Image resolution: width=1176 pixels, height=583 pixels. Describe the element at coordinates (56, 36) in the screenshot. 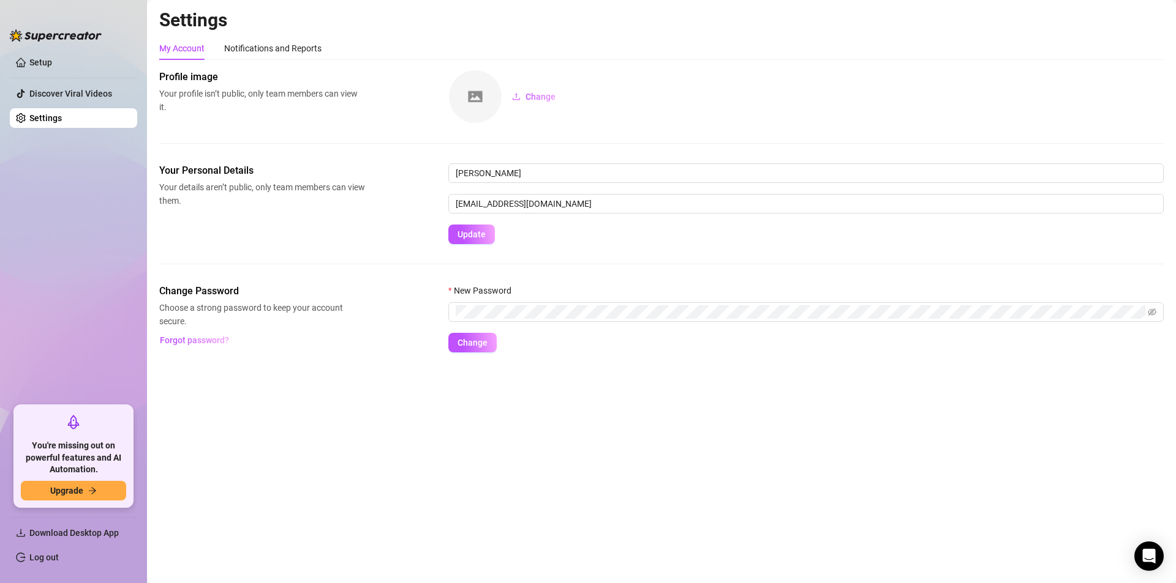

I see `img: logo-BBDzfeDw.svg` at that location.